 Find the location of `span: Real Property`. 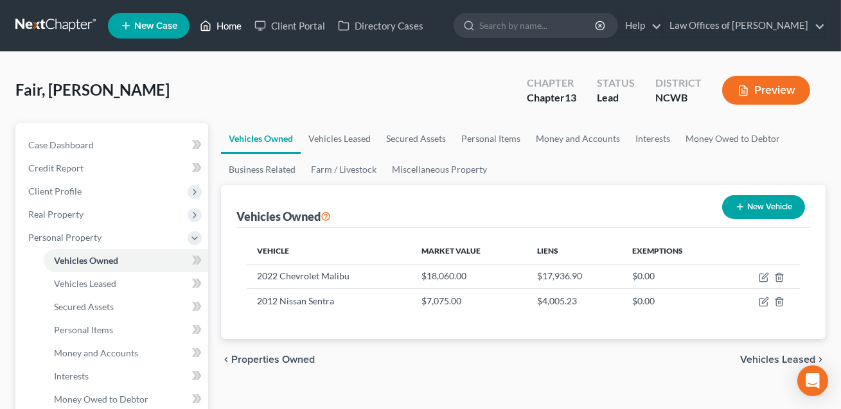

span: Real Property is located at coordinates (56, 214).